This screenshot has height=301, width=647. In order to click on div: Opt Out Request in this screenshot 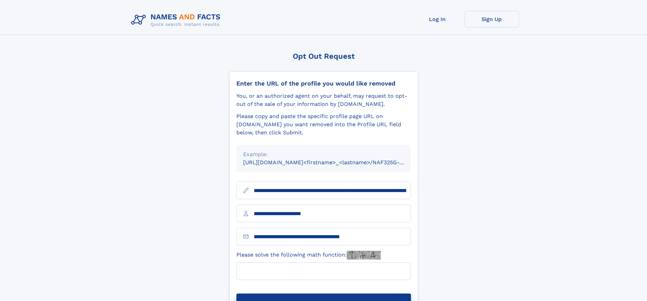, I will do `click(324, 56)`.